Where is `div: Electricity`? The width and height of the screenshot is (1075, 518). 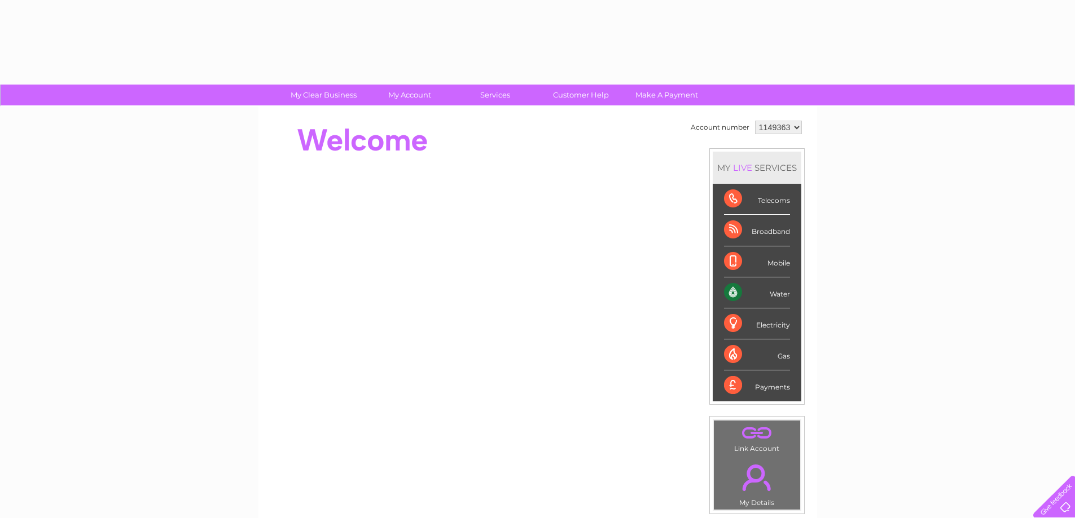 div: Electricity is located at coordinates (756, 324).